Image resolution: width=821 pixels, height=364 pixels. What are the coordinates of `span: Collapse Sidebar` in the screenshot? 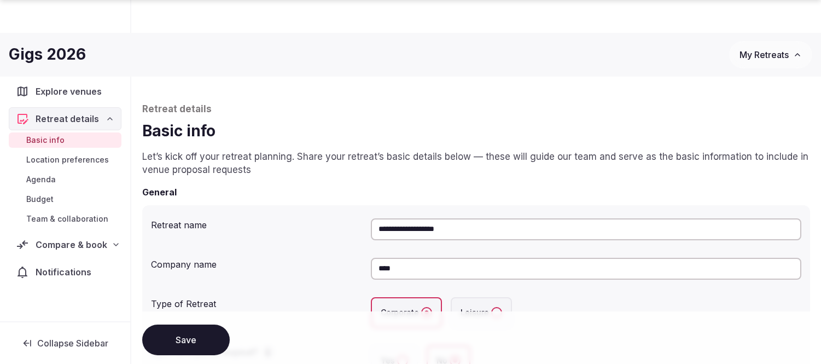 It's located at (73, 343).